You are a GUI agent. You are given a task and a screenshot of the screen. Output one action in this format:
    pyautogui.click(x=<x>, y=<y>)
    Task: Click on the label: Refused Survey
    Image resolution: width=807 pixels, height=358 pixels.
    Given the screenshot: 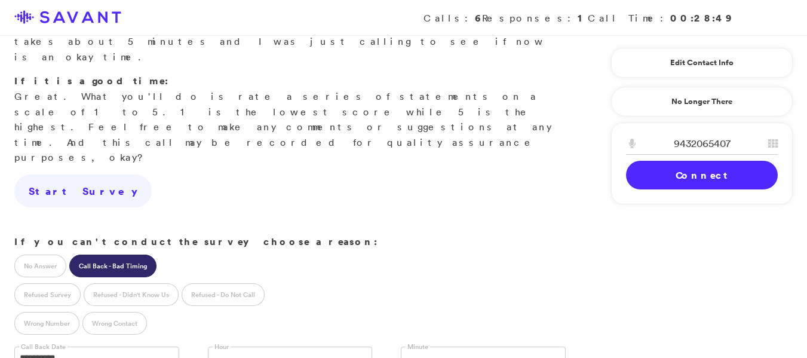 What is the action you would take?
    pyautogui.click(x=47, y=294)
    